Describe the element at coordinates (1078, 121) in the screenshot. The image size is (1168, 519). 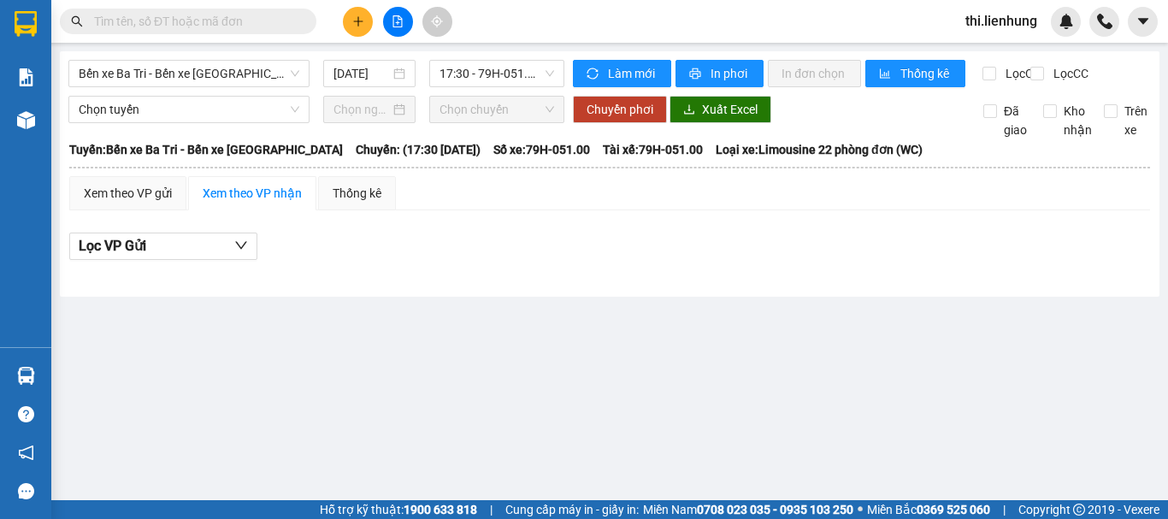
I see `span: Kho nhận` at that location.